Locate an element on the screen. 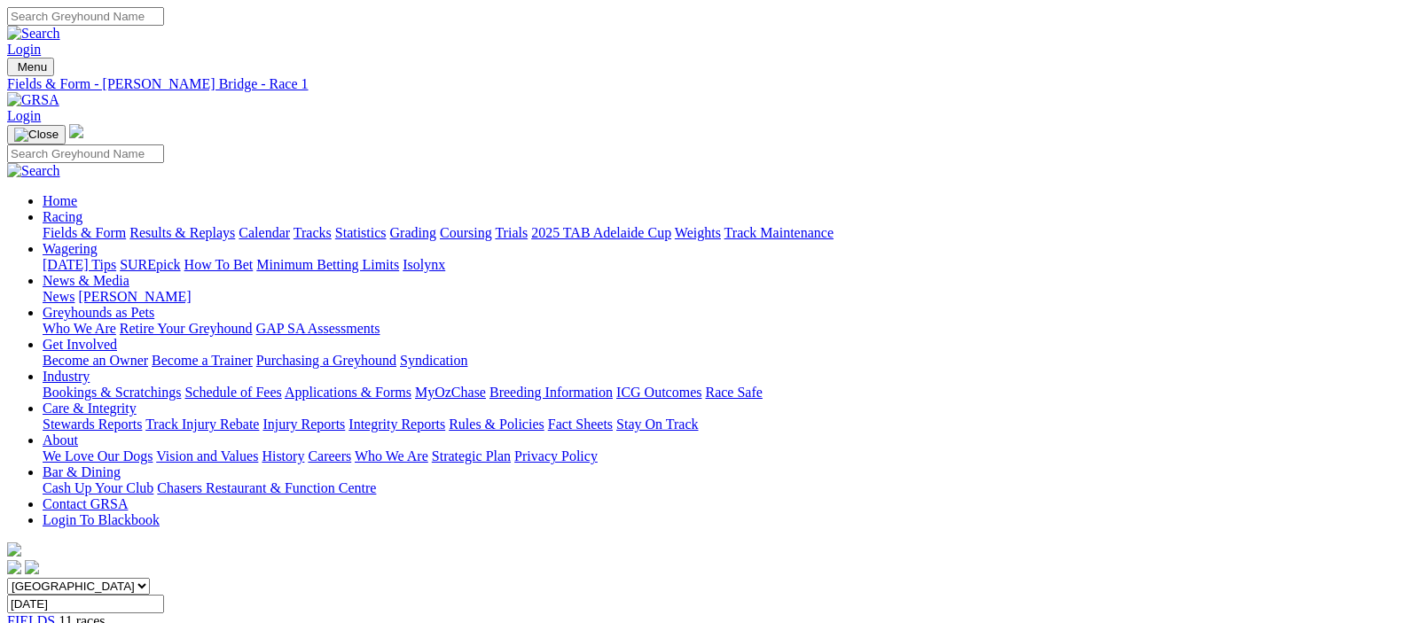 This screenshot has width=1425, height=623. a: MyOzChase is located at coordinates (450, 392).